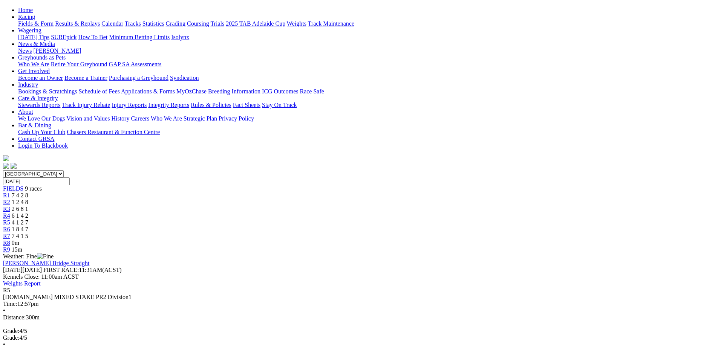 Image resolution: width=715 pixels, height=348 pixels. What do you see at coordinates (365, 105) in the screenshot?
I see `div: Care & Integrity` at bounding box center [365, 105].